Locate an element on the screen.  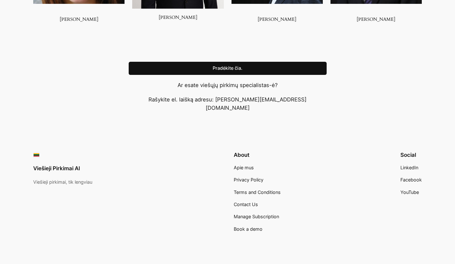
span: Manage Subscription is located at coordinates (257, 216).